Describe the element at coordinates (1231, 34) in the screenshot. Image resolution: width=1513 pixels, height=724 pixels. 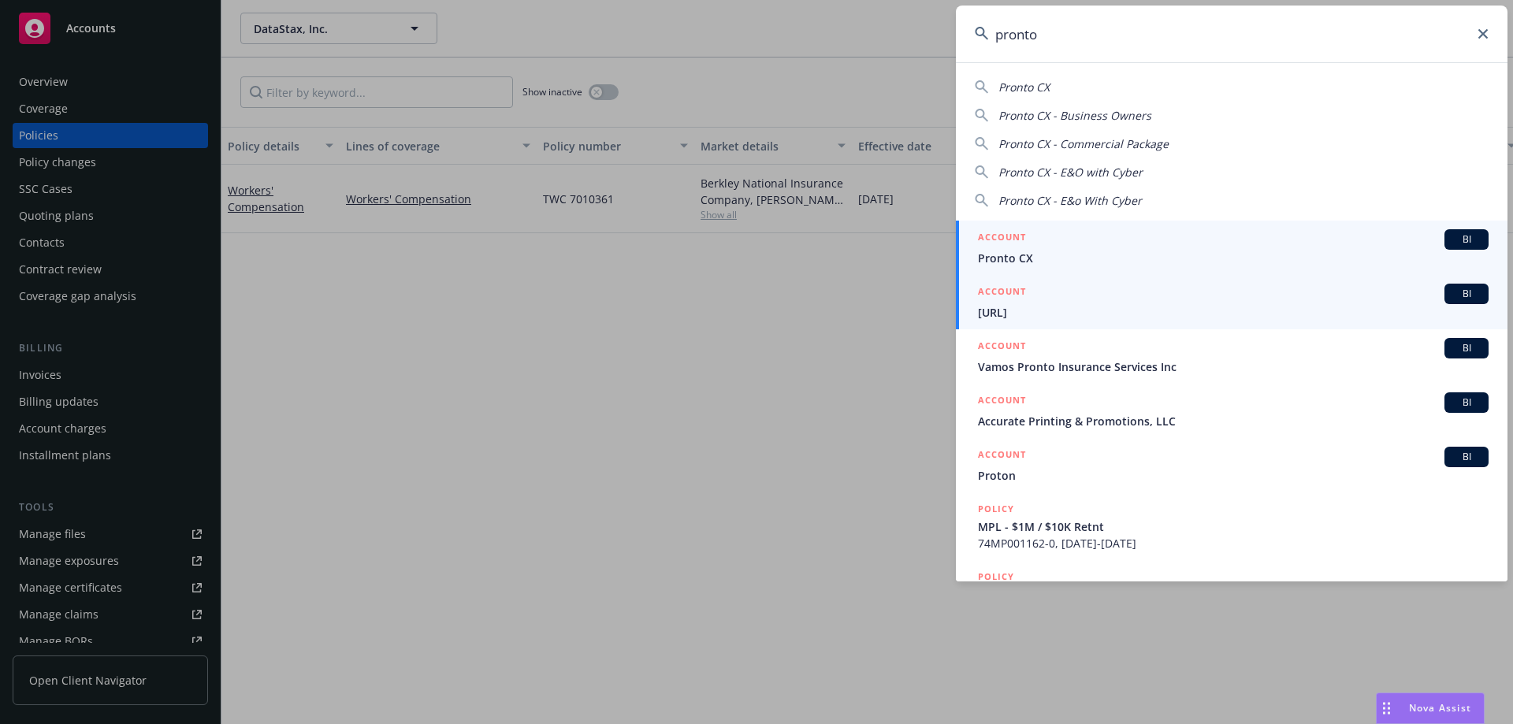
I see `input: Search...` at that location.